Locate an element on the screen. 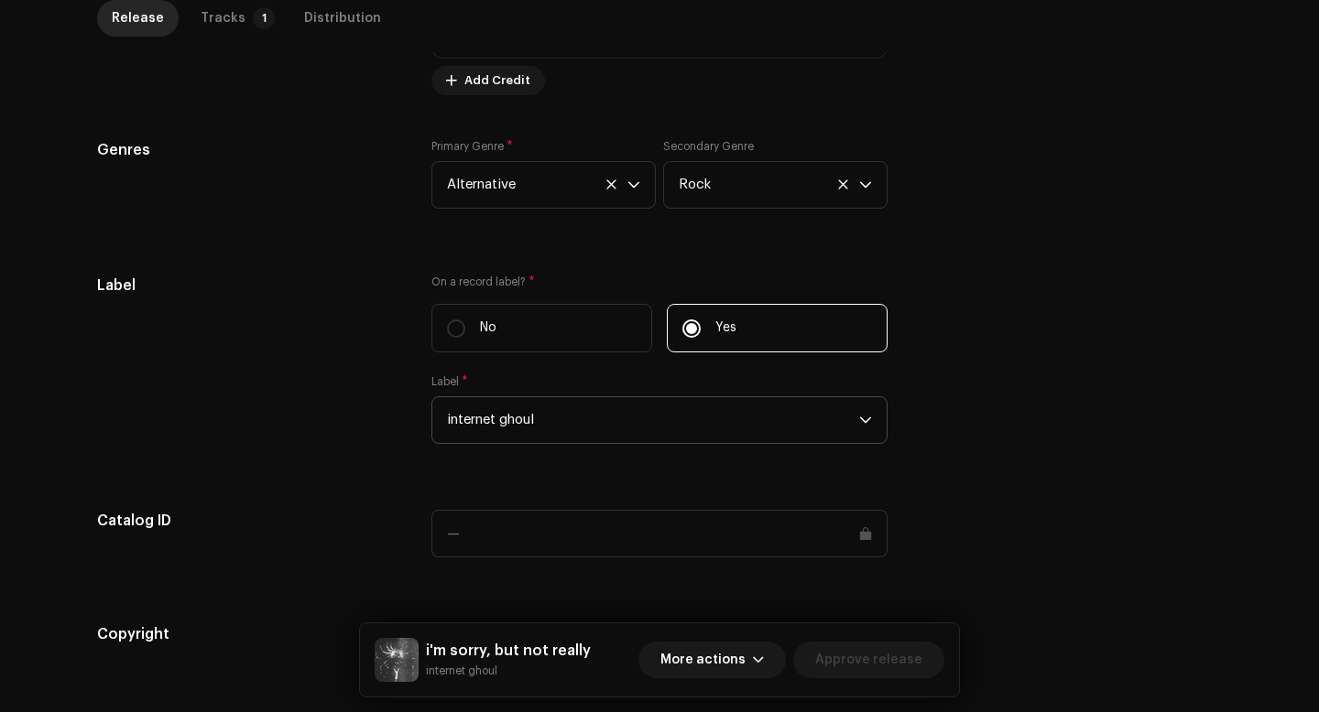  img: 6850029b-a9f3-4d99-ad85-837aa7e6590b is located at coordinates (396, 660).